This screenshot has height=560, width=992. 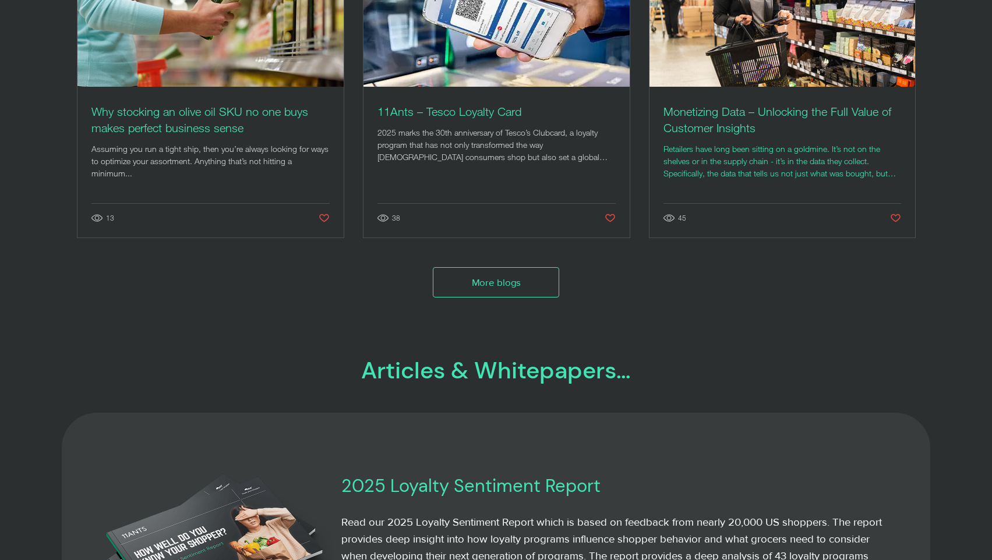 I want to click on h3: 2025 Loyalty Sentiment Report, so click(x=575, y=486).